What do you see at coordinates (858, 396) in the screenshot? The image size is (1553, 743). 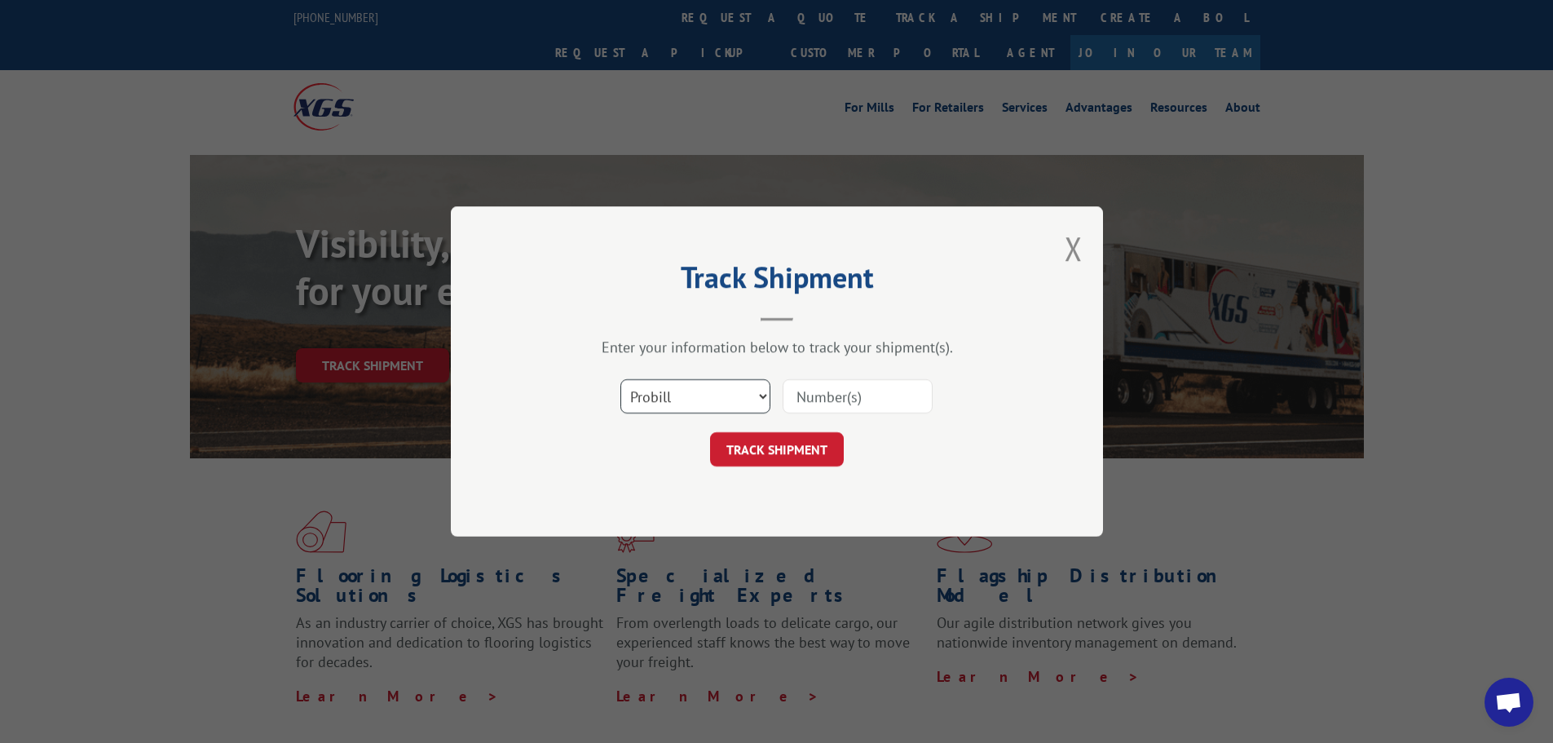 I see `input: Number(s)` at bounding box center [858, 396].